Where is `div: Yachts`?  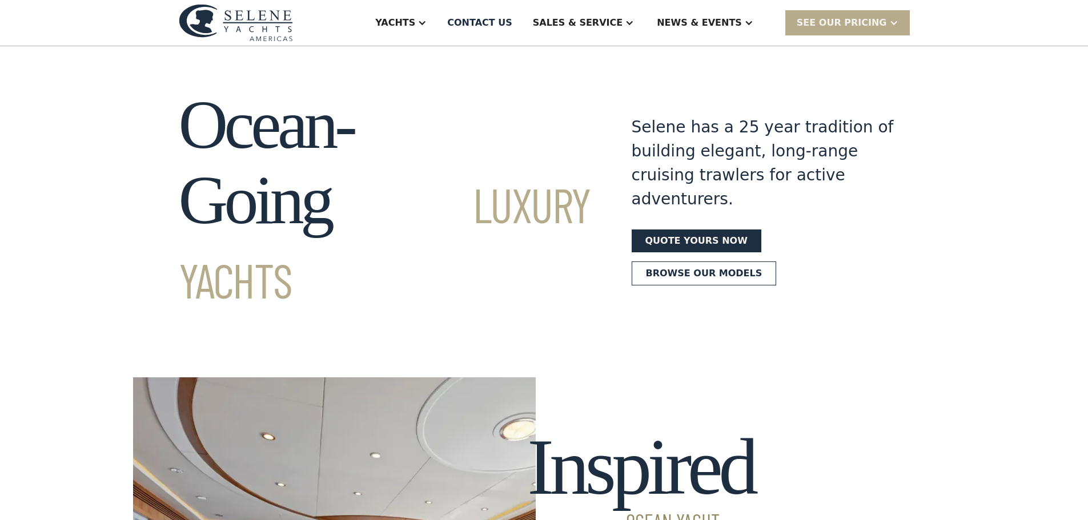 div: Yachts is located at coordinates (395, 23).